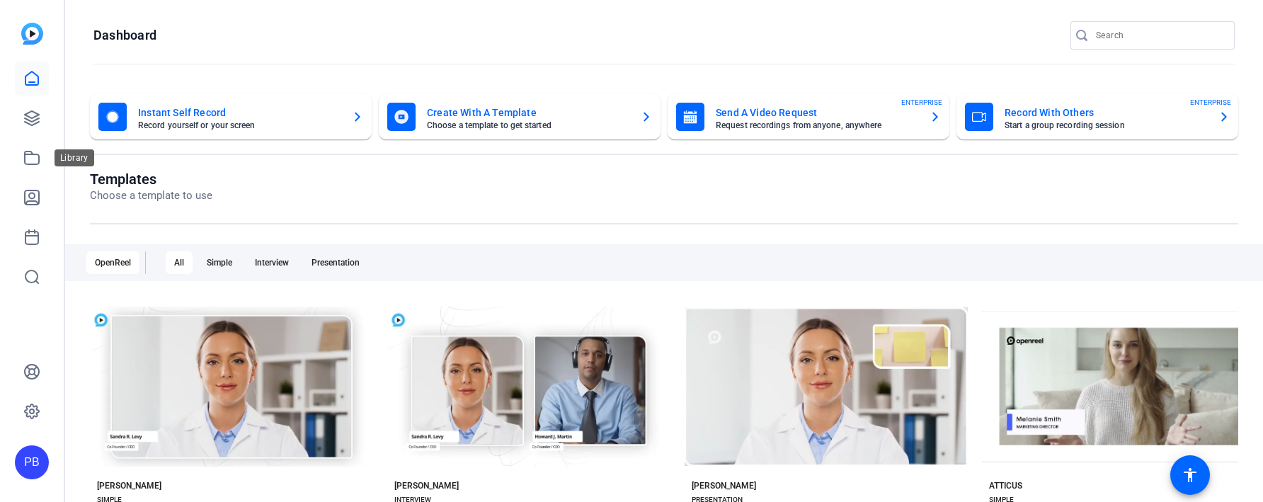 The height and width of the screenshot is (502, 1263). I want to click on mat-card-subtitle: Start a group recording session, so click(1106, 125).